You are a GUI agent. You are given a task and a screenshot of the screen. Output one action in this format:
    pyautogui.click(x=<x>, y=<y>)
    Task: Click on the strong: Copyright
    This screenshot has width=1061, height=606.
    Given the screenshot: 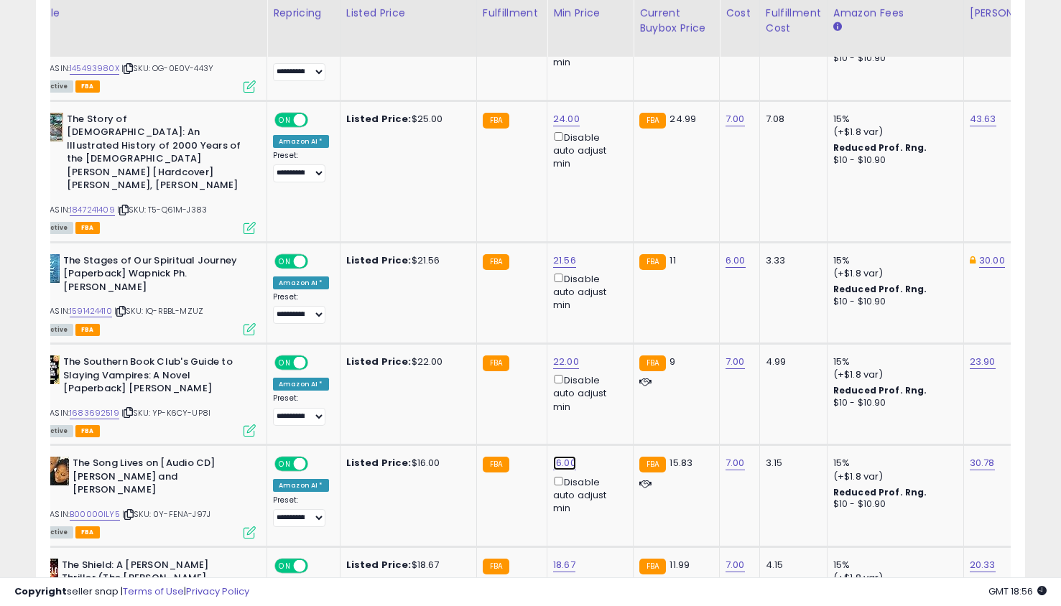 What is the action you would take?
    pyautogui.click(x=40, y=591)
    